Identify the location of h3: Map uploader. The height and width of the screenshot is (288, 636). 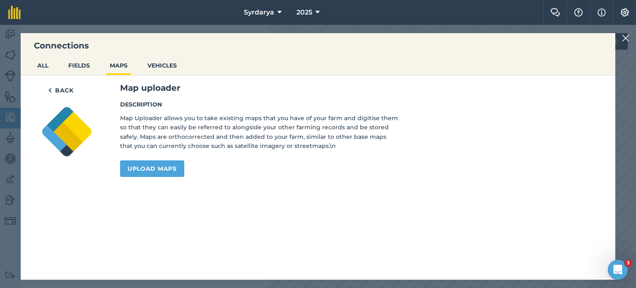
(358, 88).